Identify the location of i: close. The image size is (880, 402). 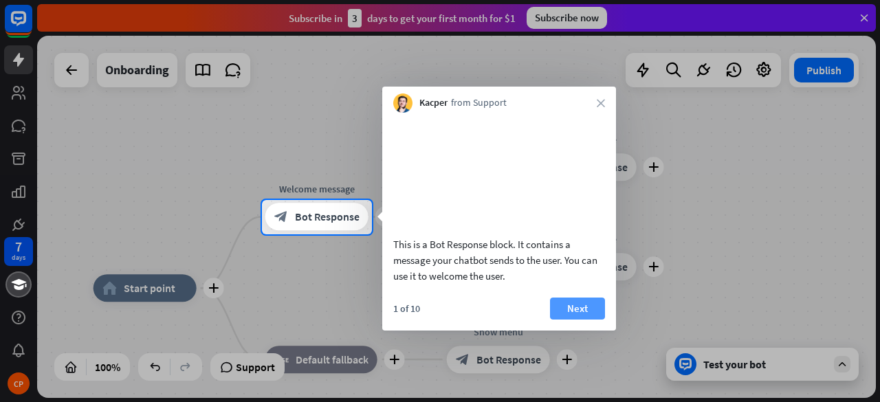
(601, 103).